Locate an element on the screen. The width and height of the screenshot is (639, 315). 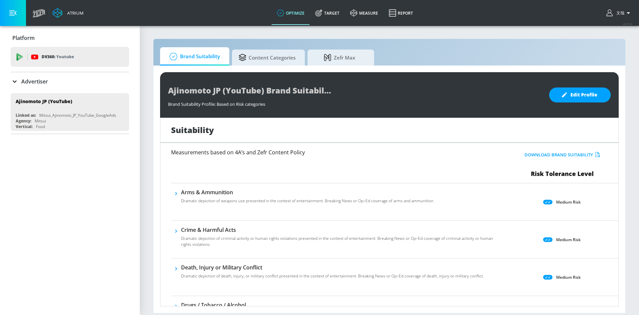
a: Atrium is located at coordinates (68, 13).